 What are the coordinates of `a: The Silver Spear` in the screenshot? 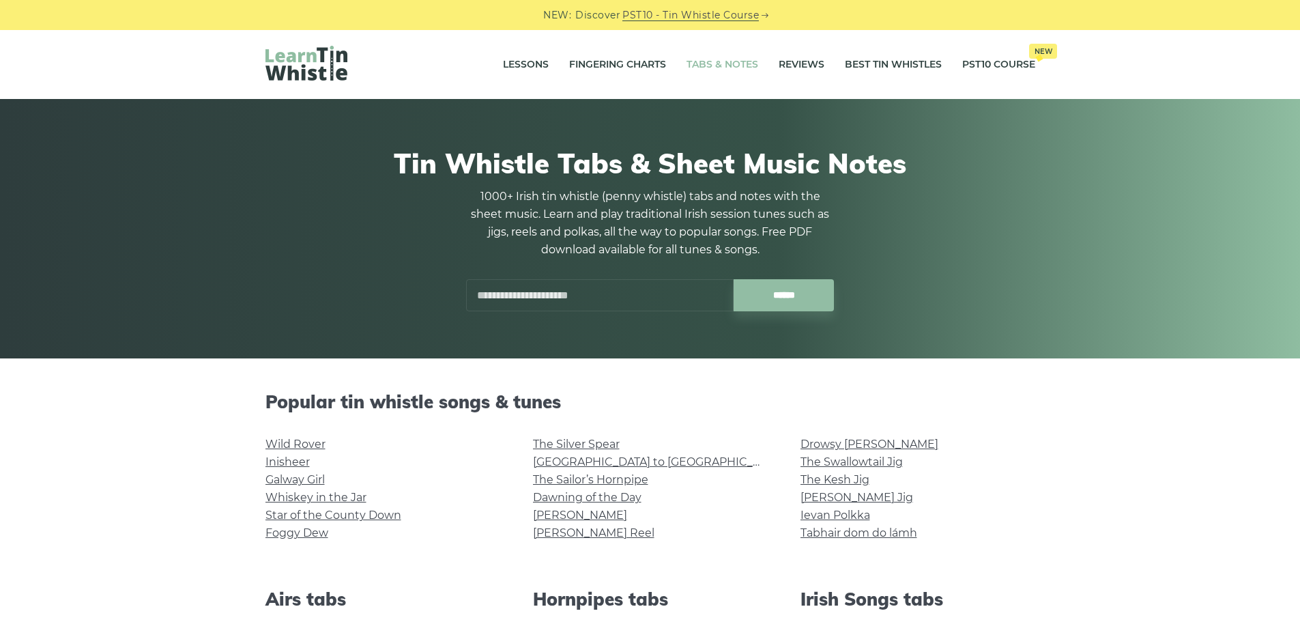 It's located at (576, 443).